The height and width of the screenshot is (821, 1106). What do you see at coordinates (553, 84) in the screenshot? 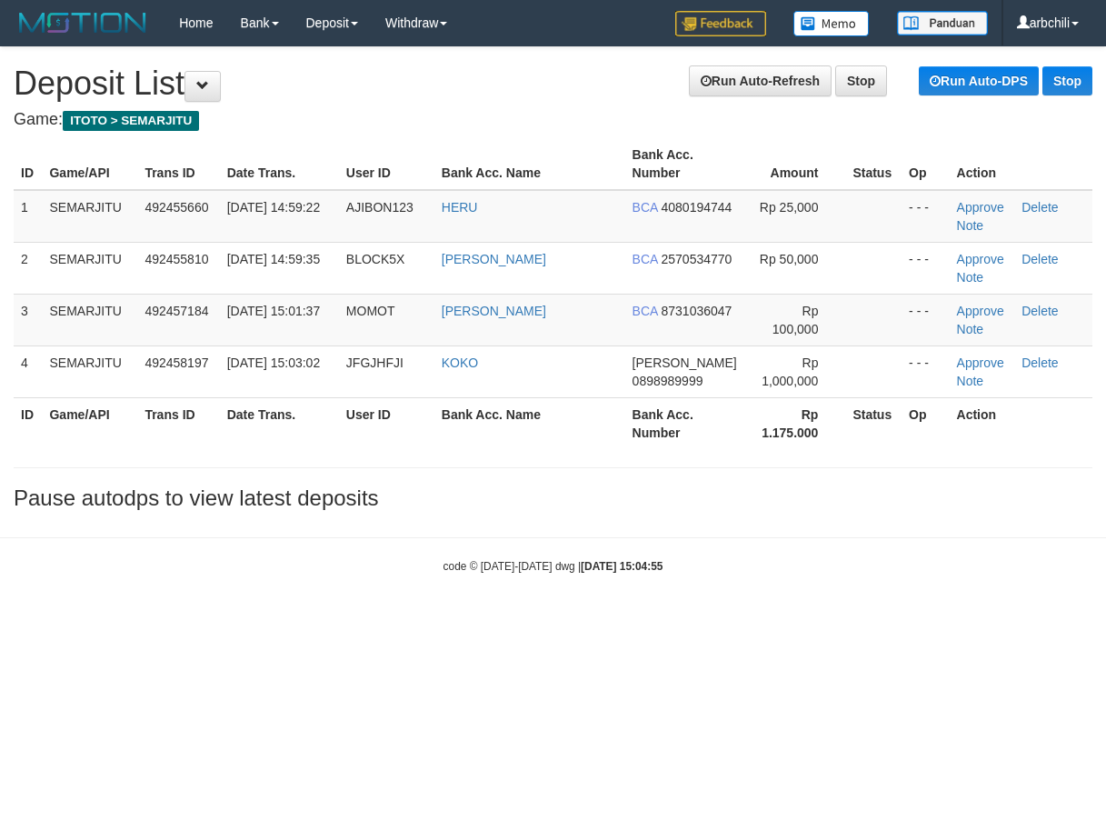
I see `h1: Deposit List` at bounding box center [553, 84].